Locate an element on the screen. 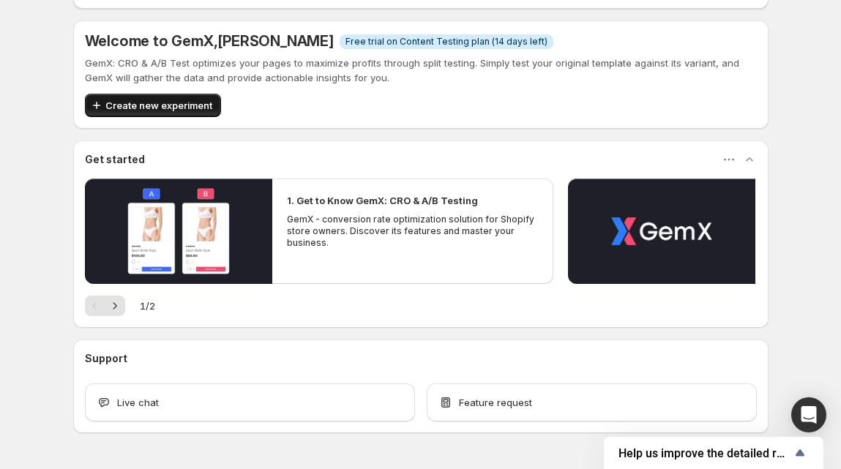 This screenshot has height=469, width=841. h3: Support is located at coordinates (106, 359).